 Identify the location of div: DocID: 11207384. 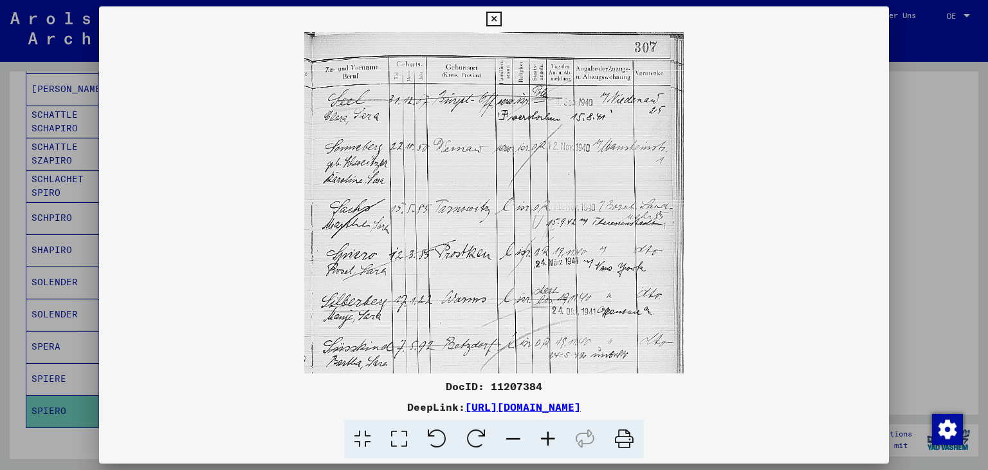
(494, 386).